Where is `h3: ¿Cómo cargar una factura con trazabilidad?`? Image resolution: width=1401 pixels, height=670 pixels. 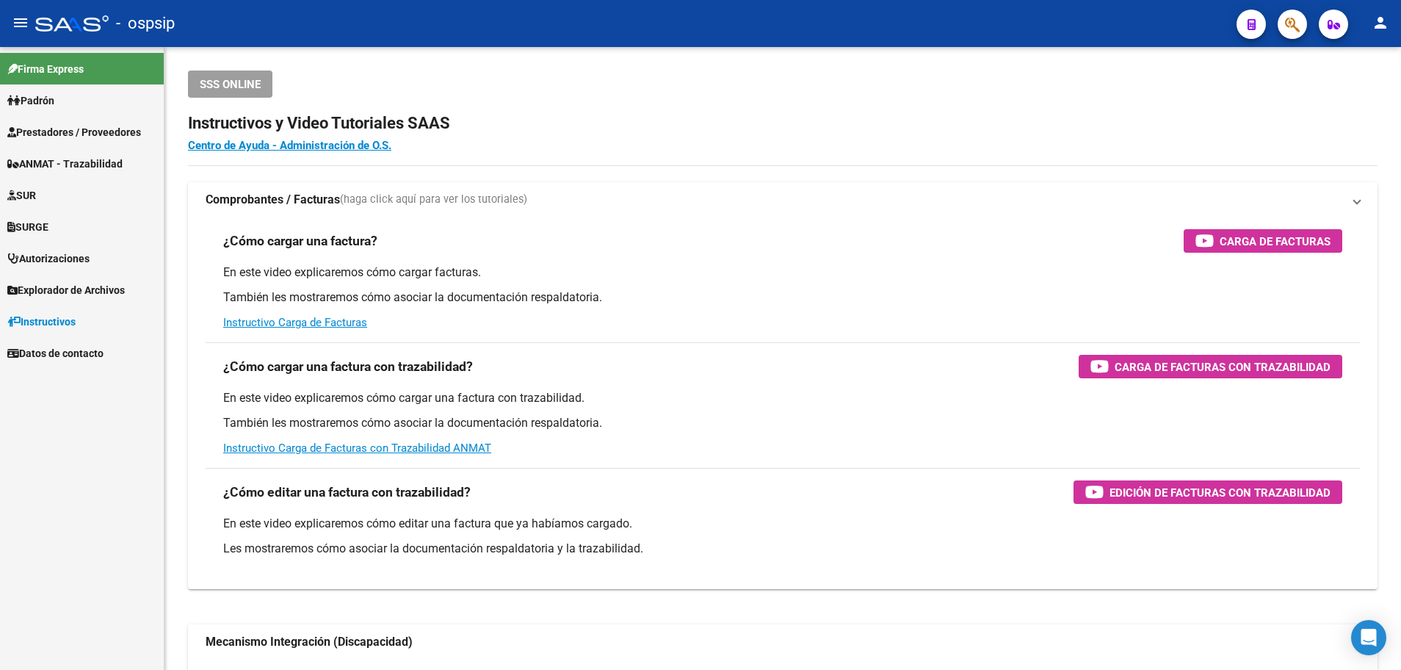 h3: ¿Cómo cargar una factura con trazabilidad? is located at coordinates (348, 366).